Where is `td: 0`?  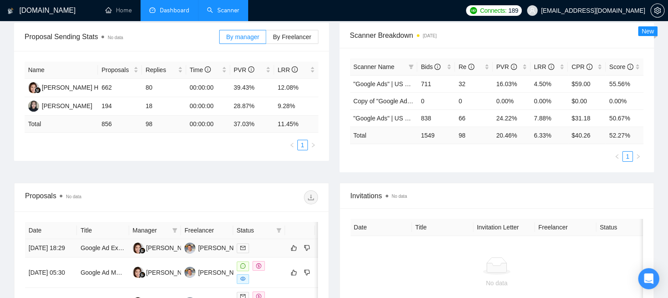
td: 0 is located at coordinates (474, 101).